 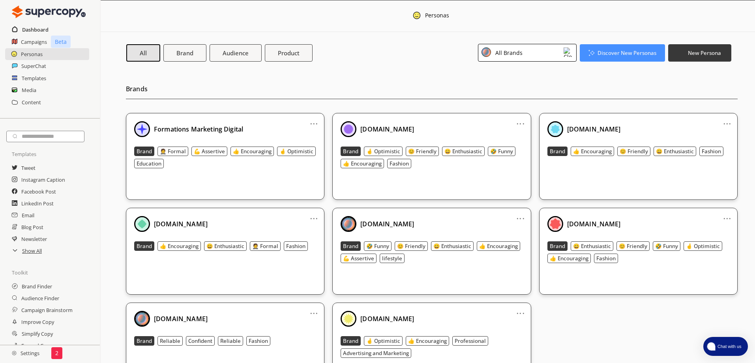 I want to click on span: Chat with us, so click(x=729, y=346).